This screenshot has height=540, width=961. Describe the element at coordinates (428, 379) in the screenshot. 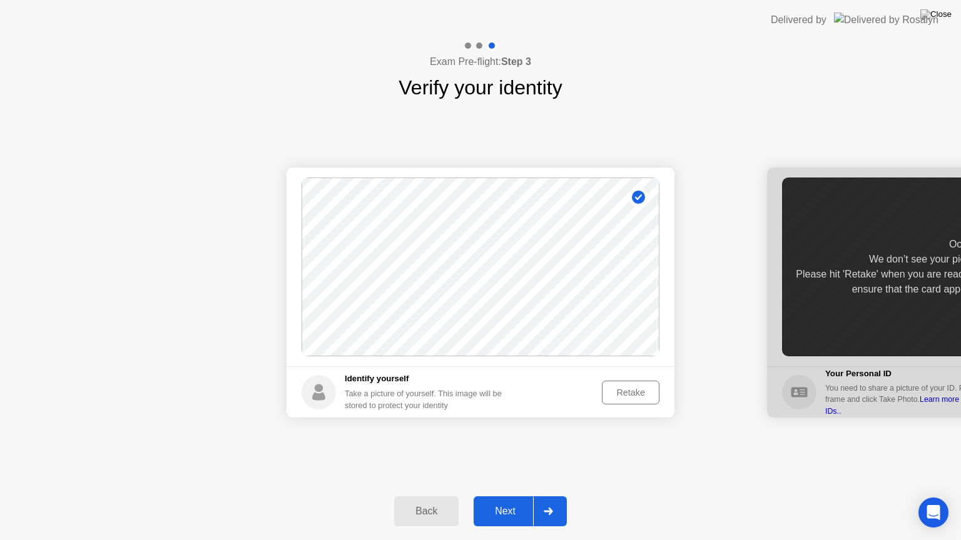

I see `h5: Identify yourself` at that location.